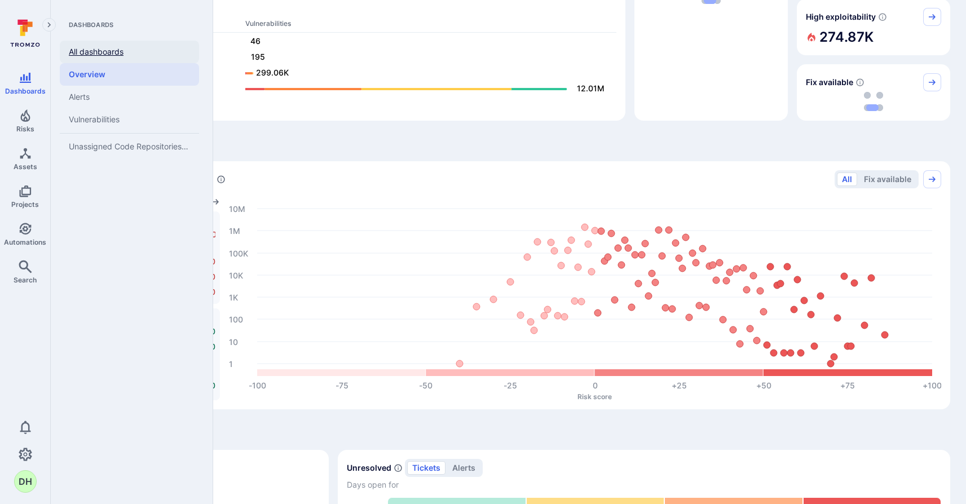 The height and width of the screenshot is (504, 966). Describe the element at coordinates (430, 25) in the screenshot. I see `th: Vulnerabilities` at that location.